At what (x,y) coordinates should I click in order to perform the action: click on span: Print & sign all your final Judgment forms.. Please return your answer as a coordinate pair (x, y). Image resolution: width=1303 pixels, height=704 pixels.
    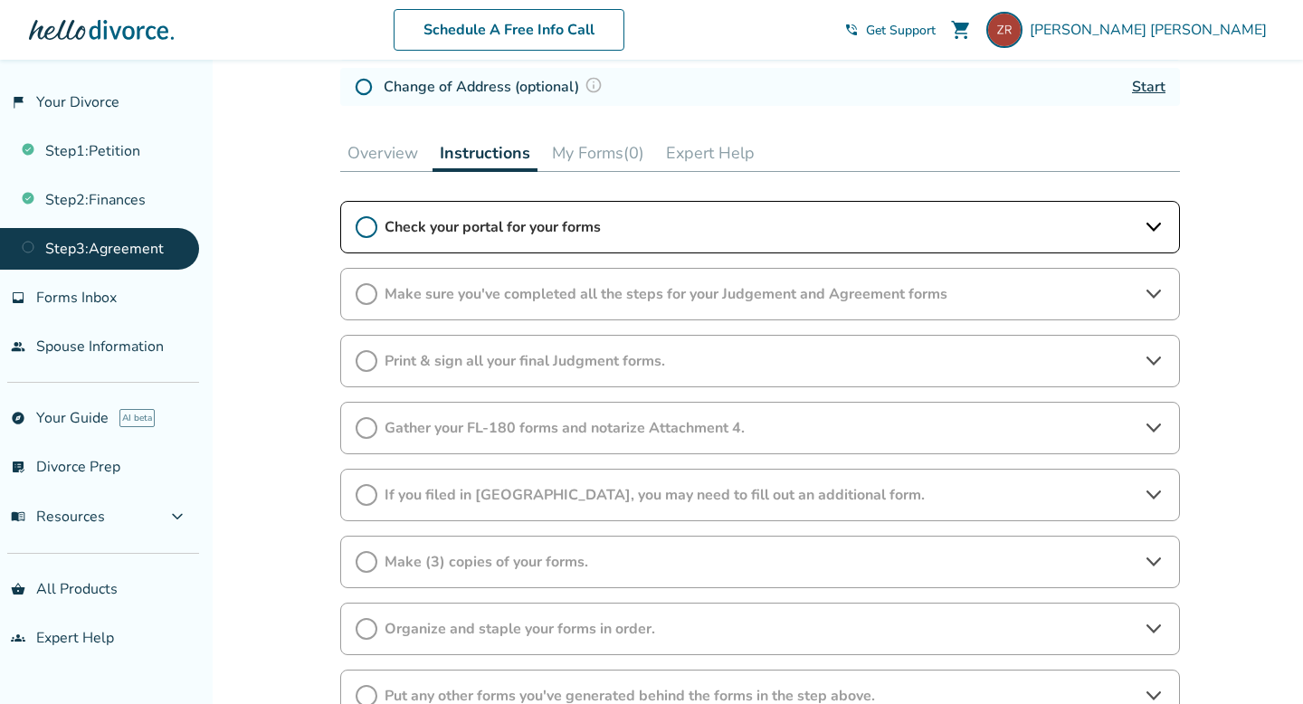
    Looking at the image, I should click on (760, 361).